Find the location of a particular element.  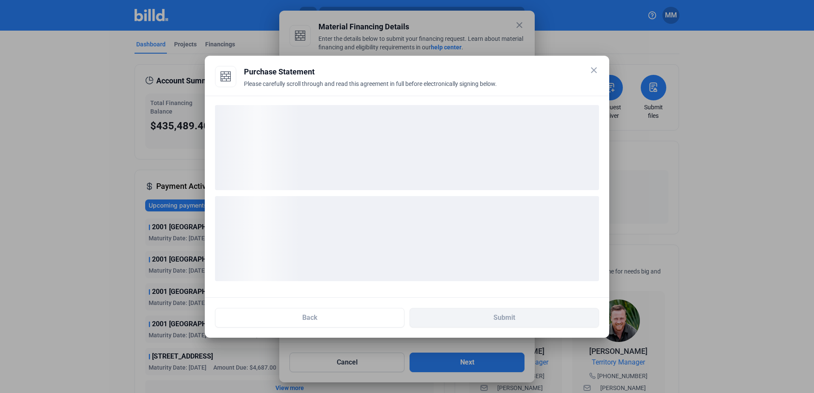

button: Back is located at coordinates (309, 318).